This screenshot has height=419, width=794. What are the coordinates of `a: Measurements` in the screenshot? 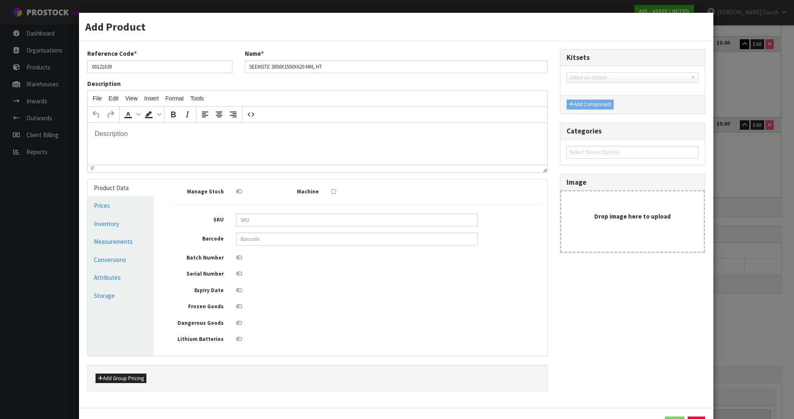 It's located at (121, 241).